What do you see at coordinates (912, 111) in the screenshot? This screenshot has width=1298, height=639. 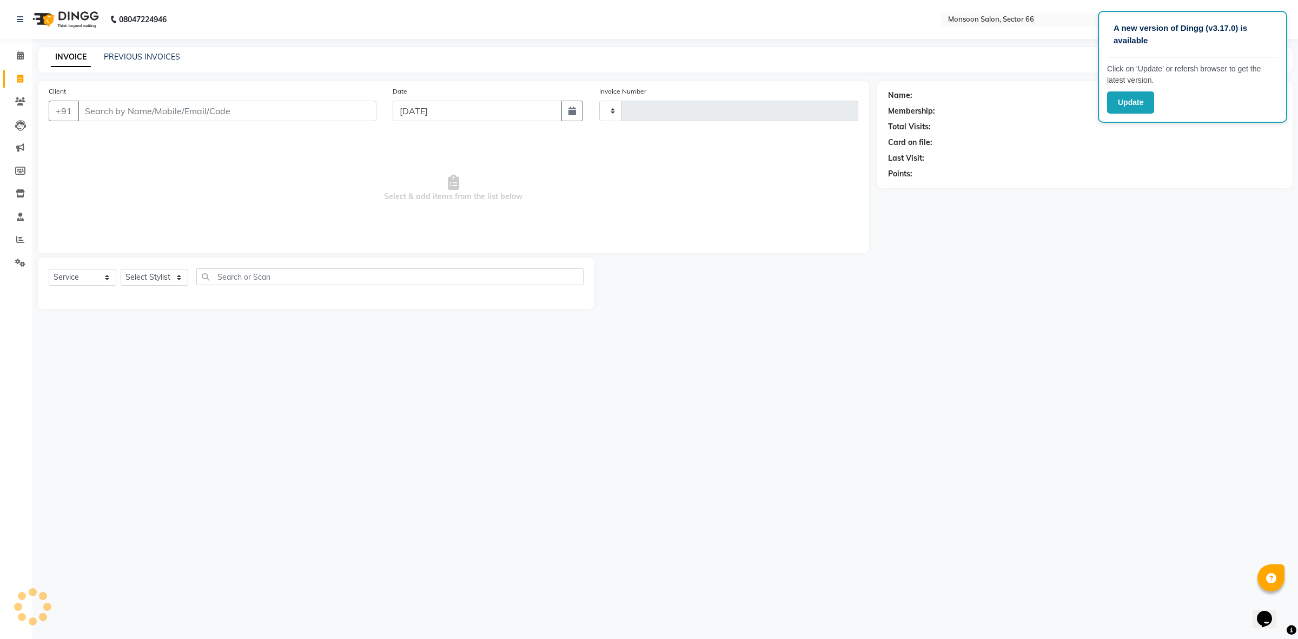 I see `div: Membership:` at bounding box center [912, 111].